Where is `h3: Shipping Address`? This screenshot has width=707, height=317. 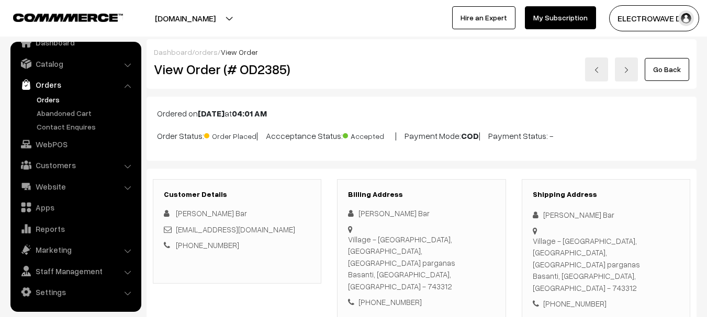
h3: Shipping Address is located at coordinates (606, 195).